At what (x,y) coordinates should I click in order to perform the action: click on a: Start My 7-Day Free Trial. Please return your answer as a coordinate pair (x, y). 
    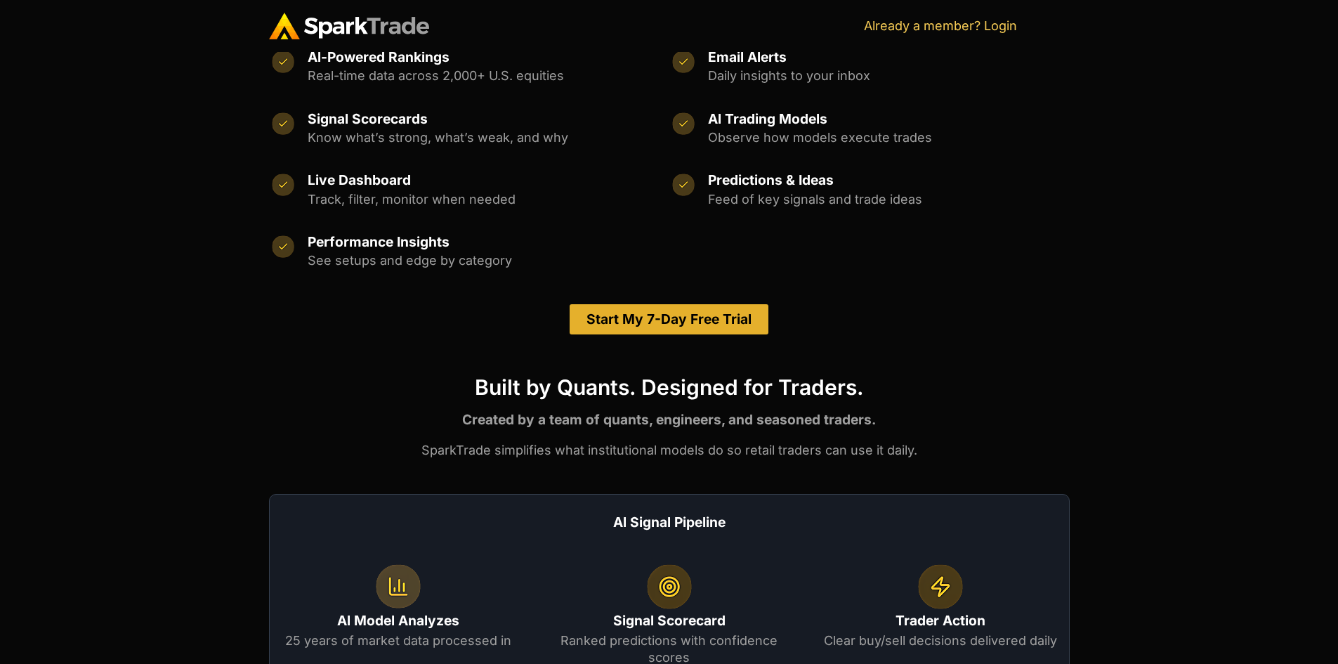
    Looking at the image, I should click on (669, 319).